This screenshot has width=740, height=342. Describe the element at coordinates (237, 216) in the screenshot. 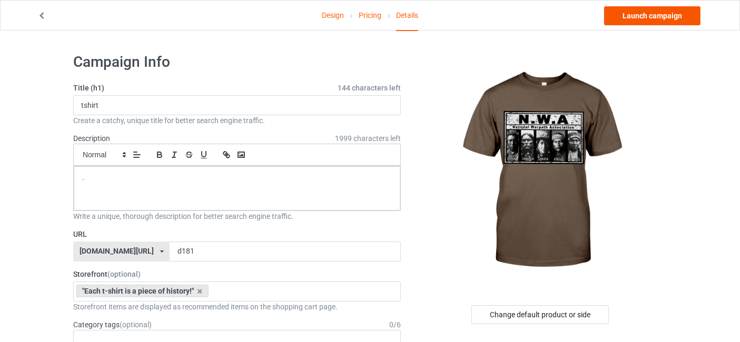

I see `div: Write a unique, thorough description for better search engine traffic.` at that location.